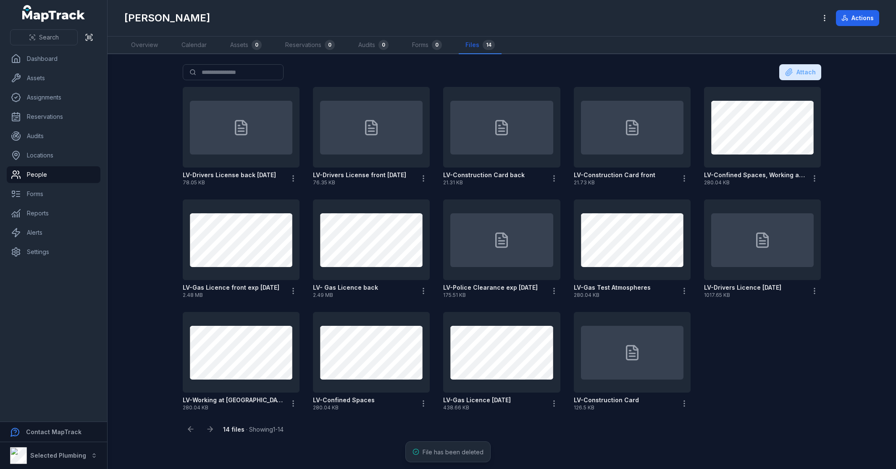 Image resolution: width=896 pixels, height=469 pixels. I want to click on strong: LV-Construction Card back, so click(484, 175).